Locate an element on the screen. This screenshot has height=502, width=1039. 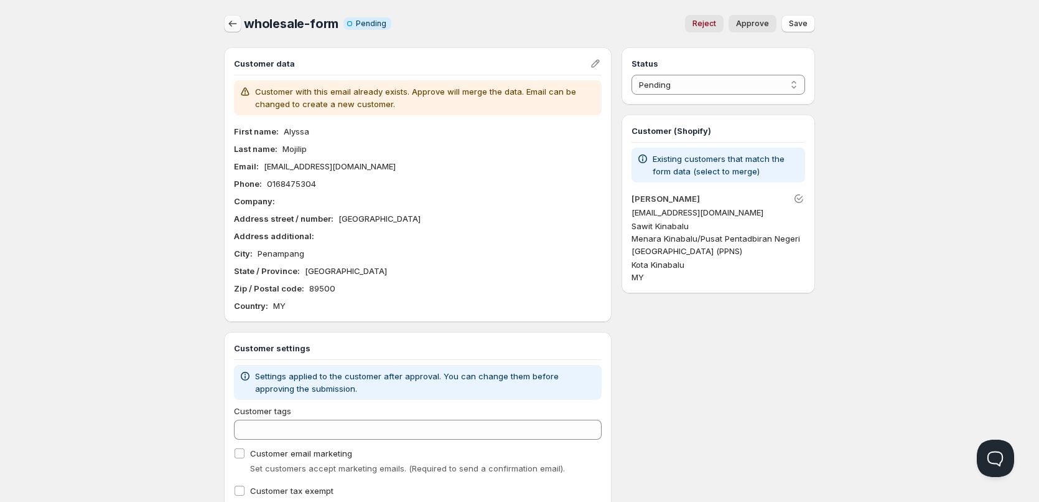
b: Address street / number : is located at coordinates (284, 218).